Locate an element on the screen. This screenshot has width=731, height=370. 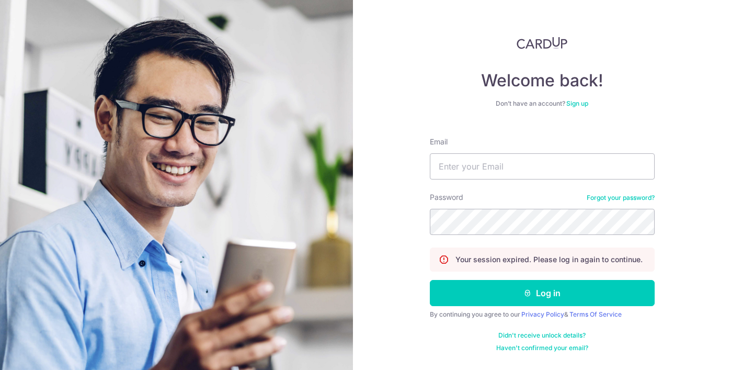
h4: Welcome back! is located at coordinates (542, 81).